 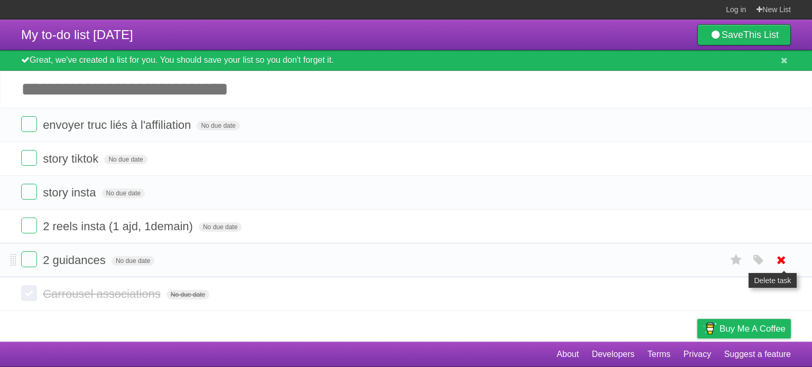 I want to click on span: story tiktok, so click(x=72, y=159).